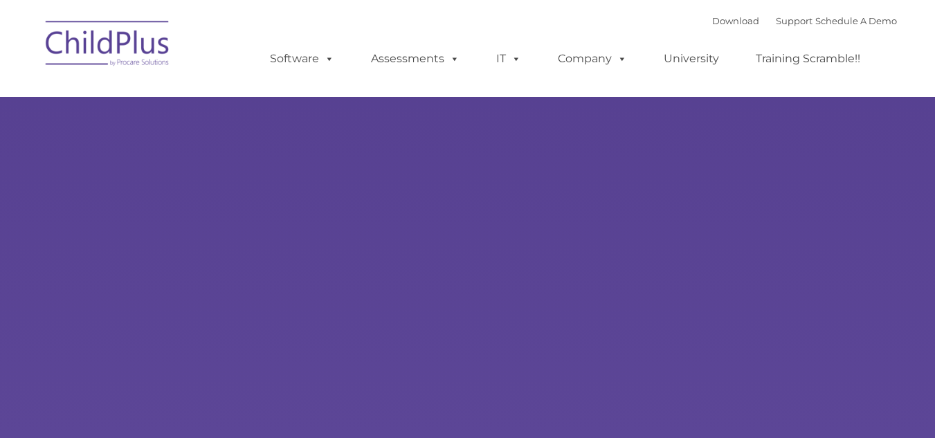 The height and width of the screenshot is (438, 935). What do you see at coordinates (807, 59) in the screenshot?
I see `a: Training Scramble!!` at bounding box center [807, 59].